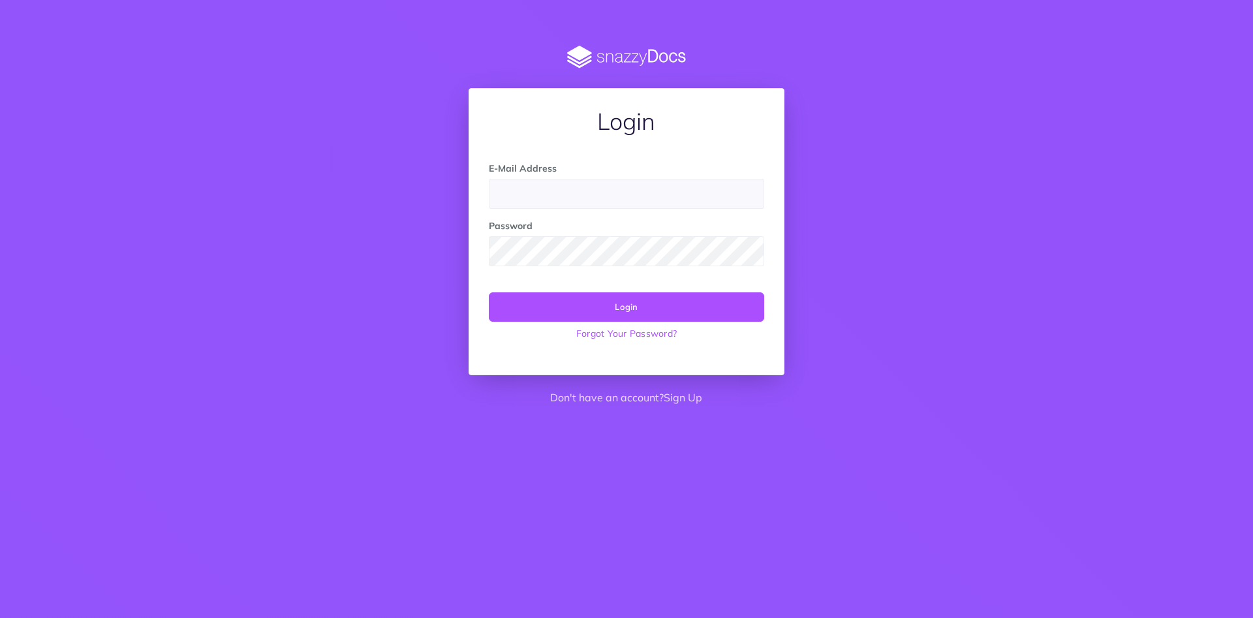 This screenshot has height=618, width=1253. I want to click on label: E-Mail Address, so click(523, 168).